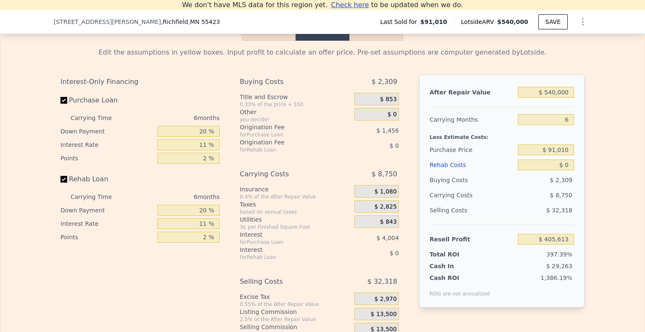 The height and width of the screenshot is (332, 645). What do you see at coordinates (472, 239) in the screenshot?
I see `div: Resell Profit` at bounding box center [472, 239].